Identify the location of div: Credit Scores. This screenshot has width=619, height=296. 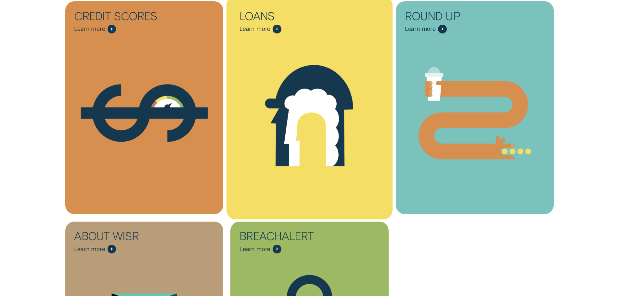
(117, 18).